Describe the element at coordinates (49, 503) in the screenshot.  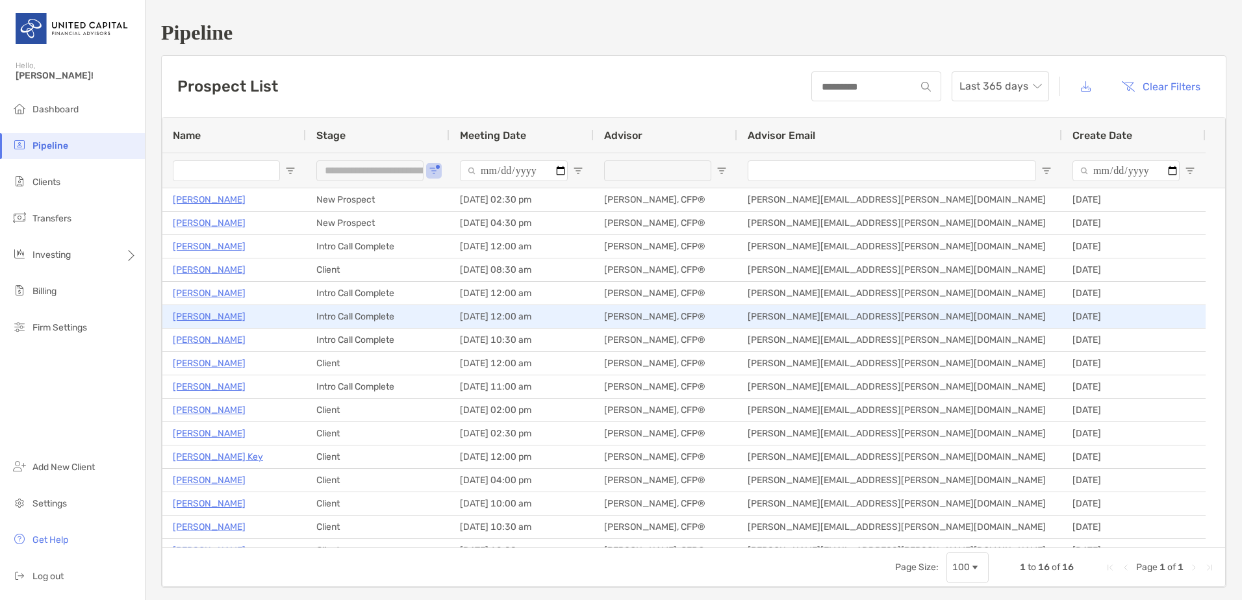
I see `span: Settings` at that location.